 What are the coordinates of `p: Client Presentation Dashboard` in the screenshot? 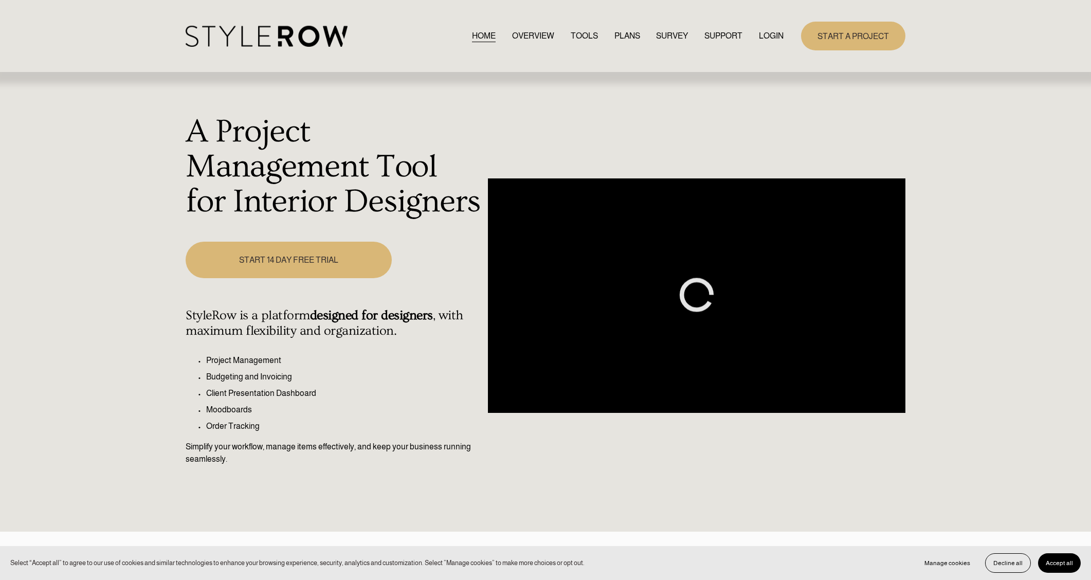 It's located at (344, 393).